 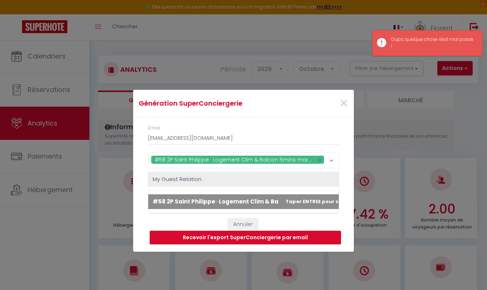 I want to click on h4: Génération SuperConciergerie, so click(x=207, y=103).